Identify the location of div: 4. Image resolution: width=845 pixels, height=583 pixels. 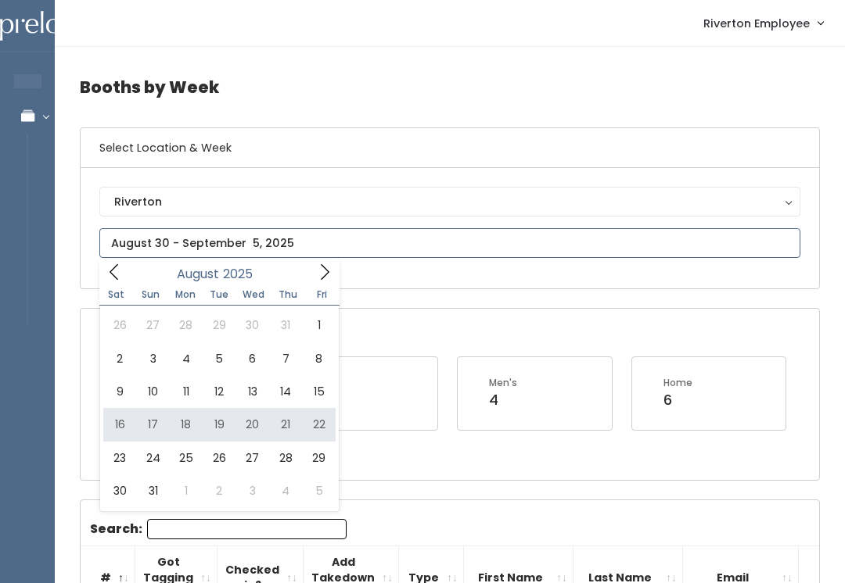
(503, 400).